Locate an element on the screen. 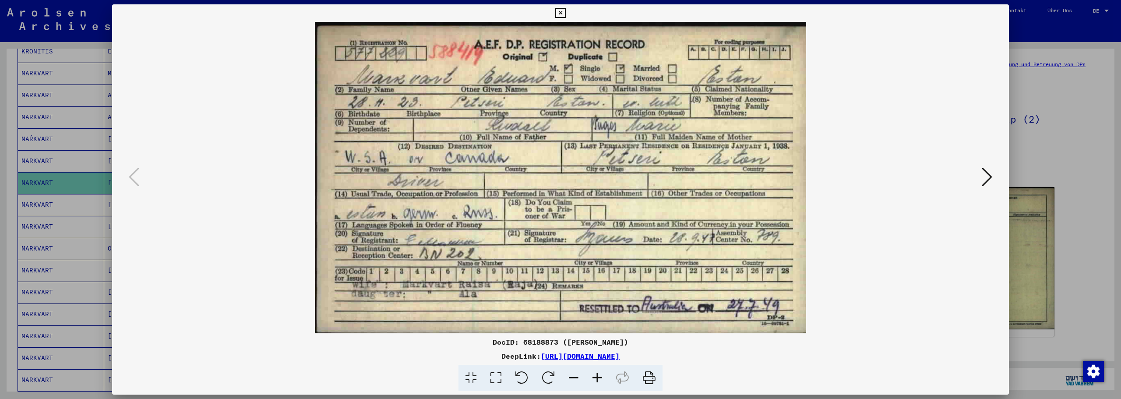  img: 001.jpg is located at coordinates (560, 177).